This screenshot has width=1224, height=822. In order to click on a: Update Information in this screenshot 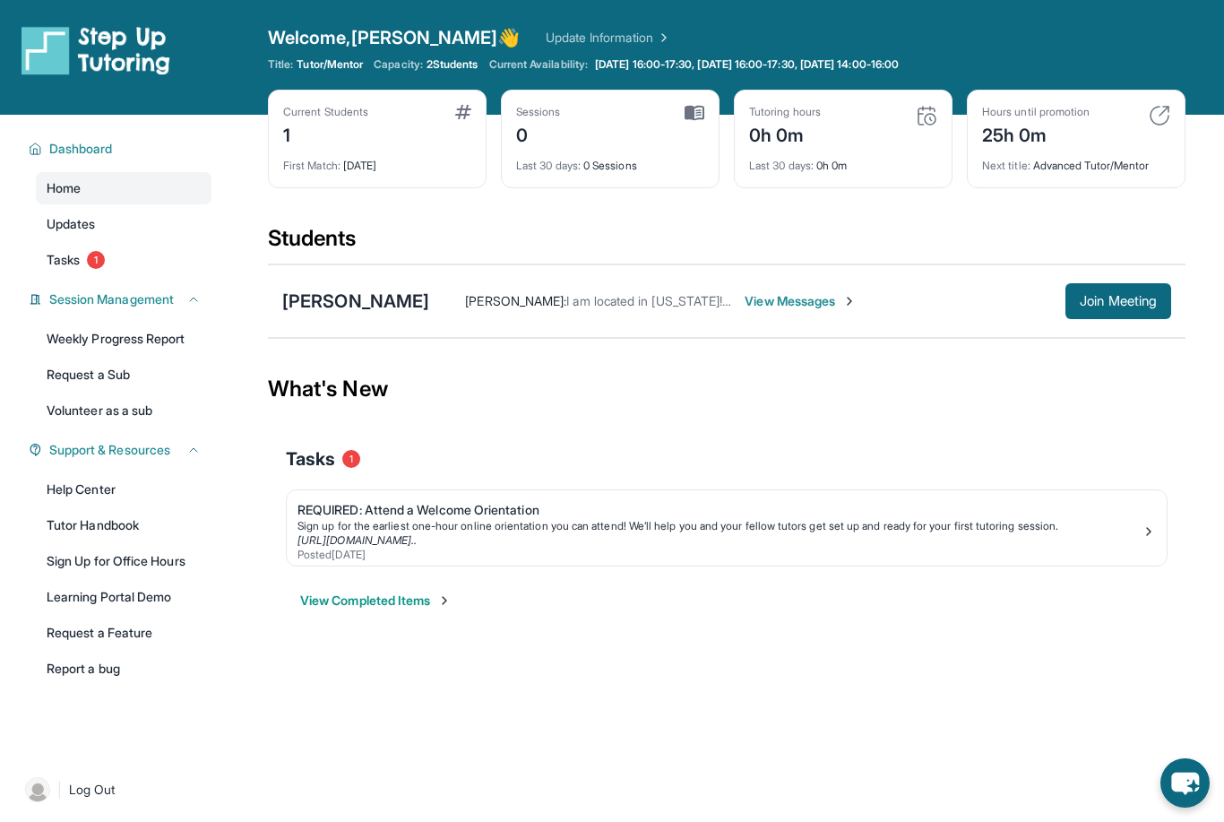, I will do `click(609, 38)`.